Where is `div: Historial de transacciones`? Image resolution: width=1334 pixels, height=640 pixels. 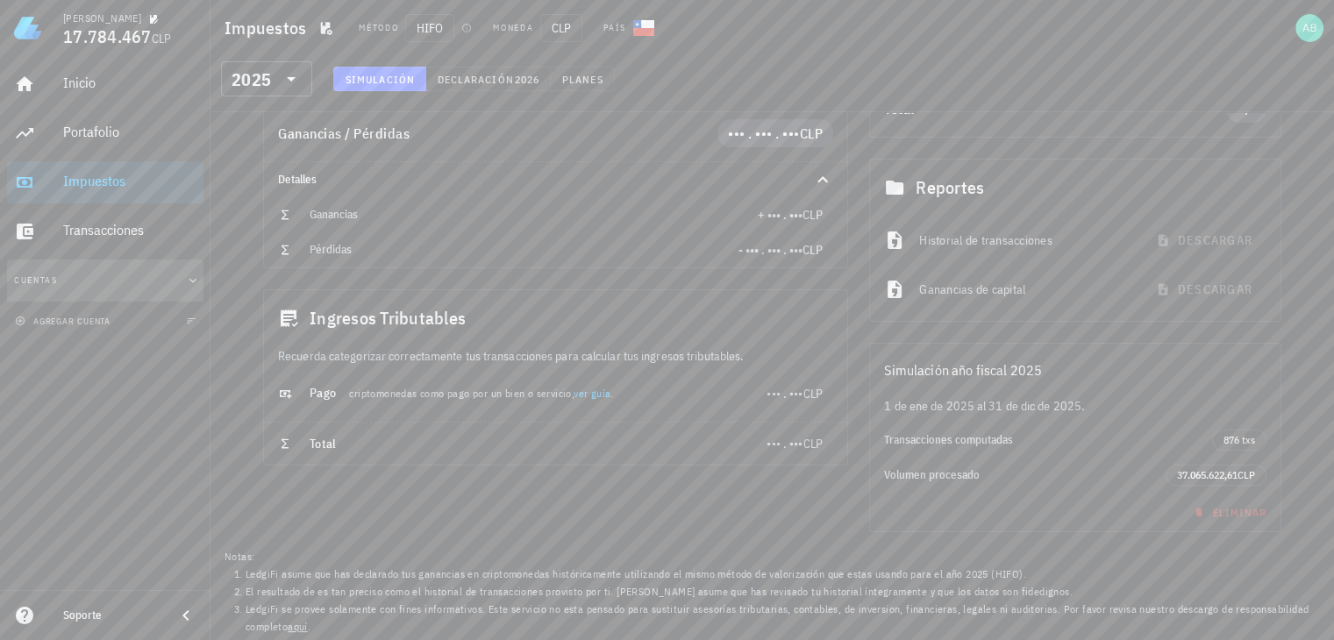
div: Historial de transacciones is located at coordinates (1024, 240).